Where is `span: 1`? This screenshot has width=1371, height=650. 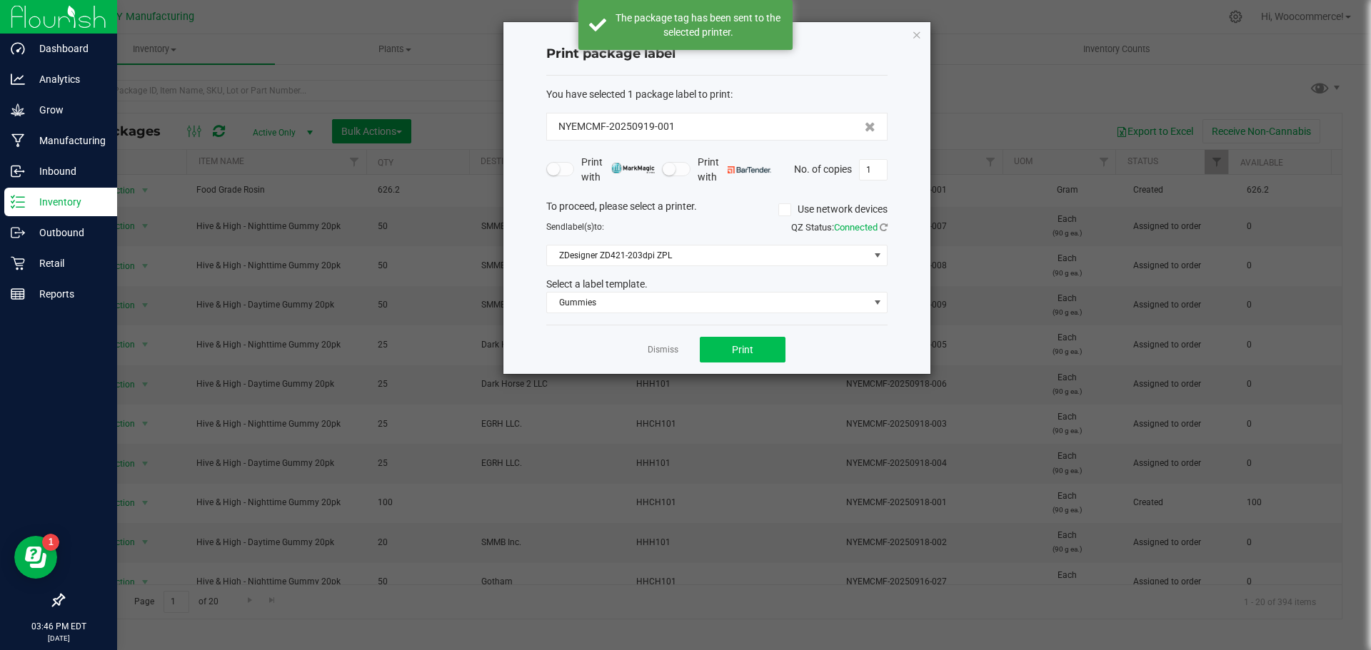 span: 1 is located at coordinates (9, 8).